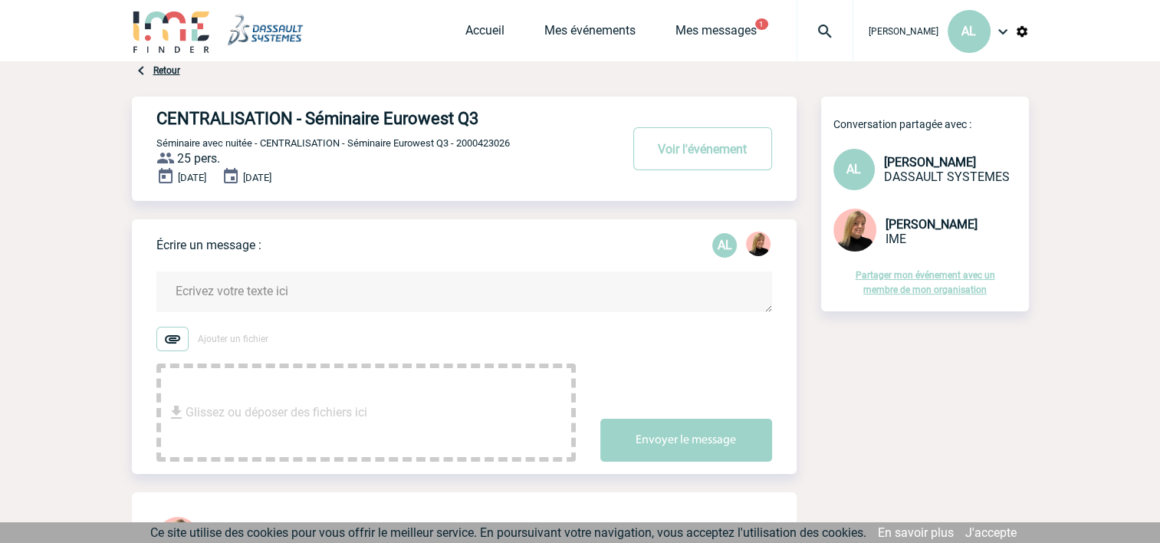 The width and height of the screenshot is (1160, 543). What do you see at coordinates (365, 118) in the screenshot?
I see `h4: CENTRALISATION - Séminaire Eurowest Q3` at bounding box center [365, 118].